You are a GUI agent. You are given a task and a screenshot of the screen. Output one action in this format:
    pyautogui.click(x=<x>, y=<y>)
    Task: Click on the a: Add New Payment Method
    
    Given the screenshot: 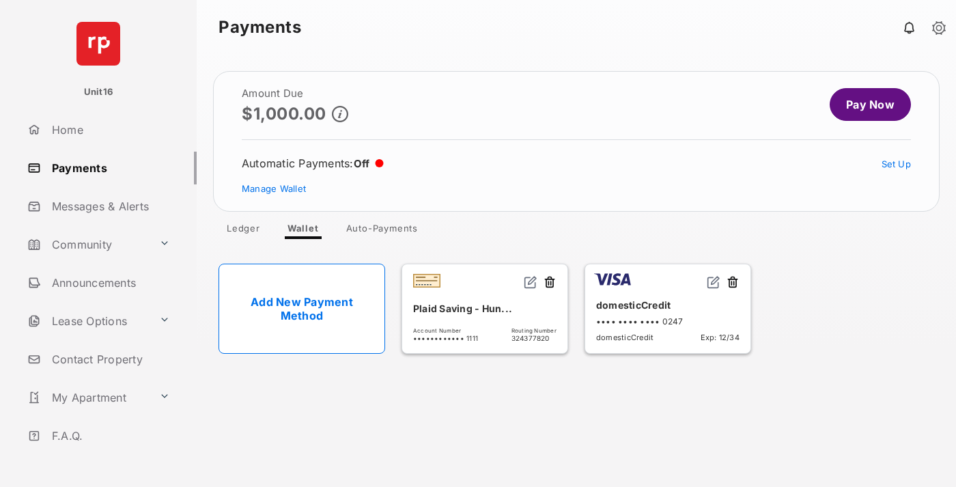 What is the action you would take?
    pyautogui.click(x=302, y=309)
    